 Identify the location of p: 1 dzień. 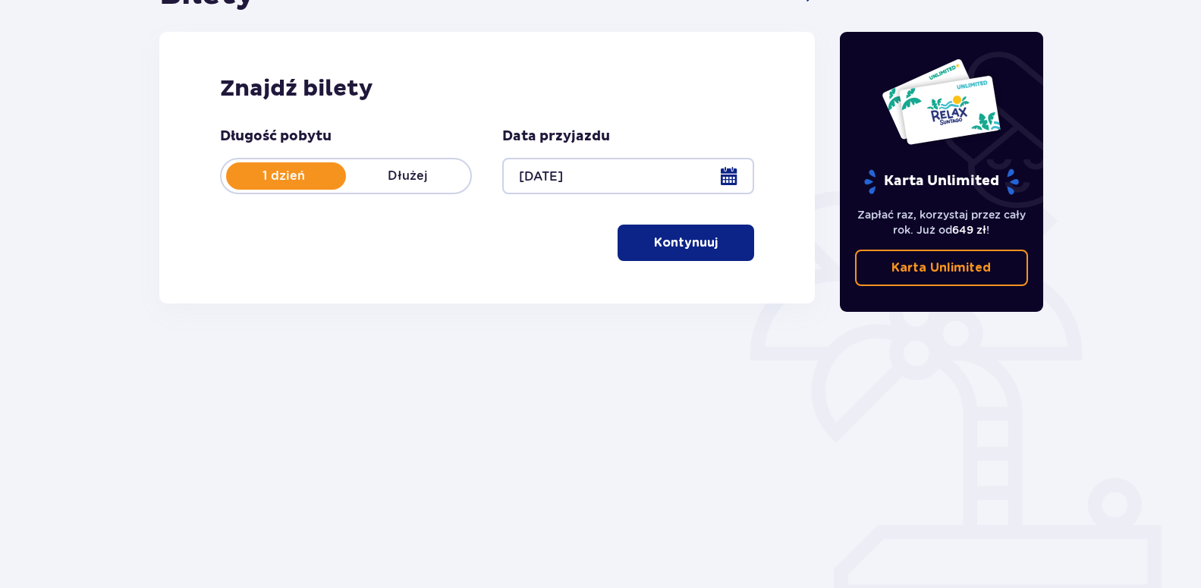
(284, 176).